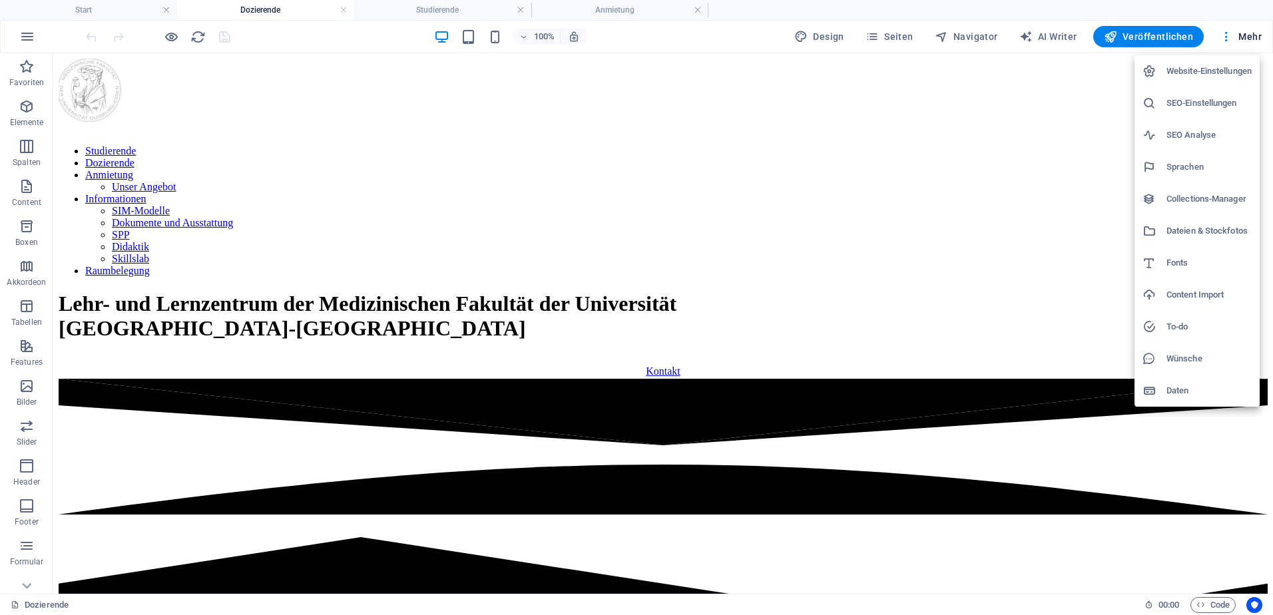  I want to click on h6: Website-Einstellungen, so click(1209, 71).